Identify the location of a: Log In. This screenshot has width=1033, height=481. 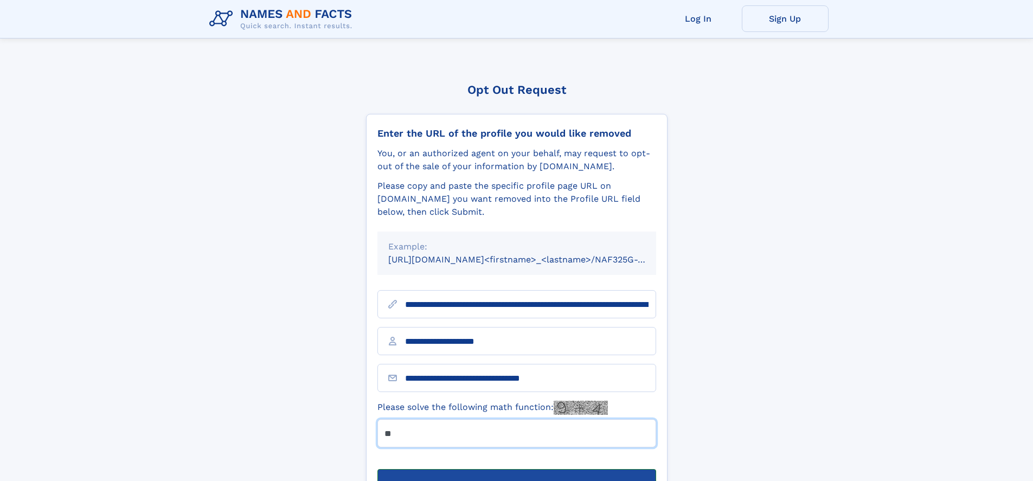
(698, 18).